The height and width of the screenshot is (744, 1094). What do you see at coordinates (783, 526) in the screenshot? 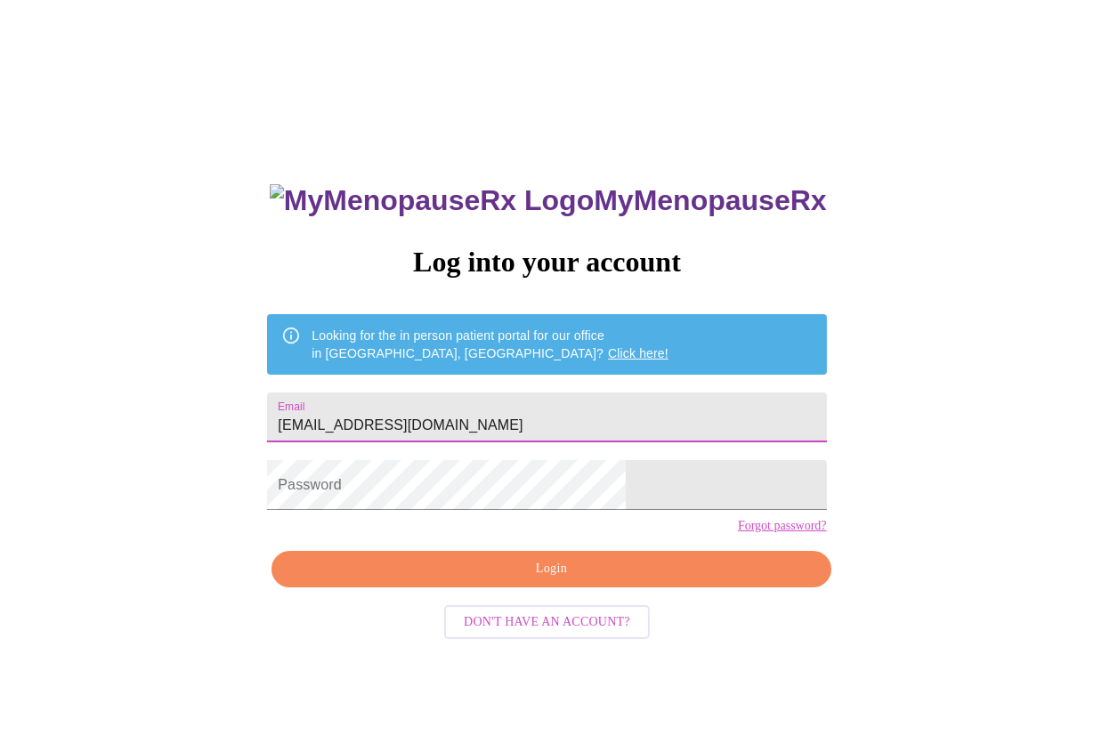
I see `a: Forgot password?` at bounding box center [783, 526].